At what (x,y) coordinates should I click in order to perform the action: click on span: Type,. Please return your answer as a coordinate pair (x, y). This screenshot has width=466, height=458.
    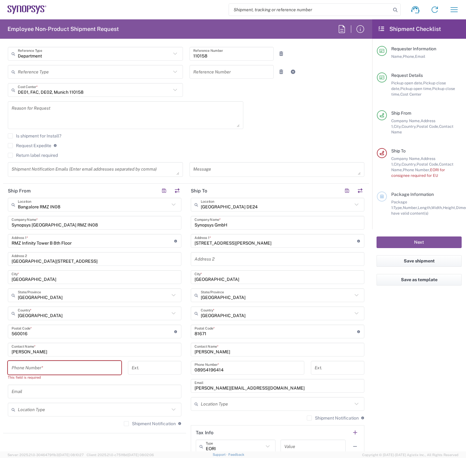
    Looking at the image, I should click on (398, 207).